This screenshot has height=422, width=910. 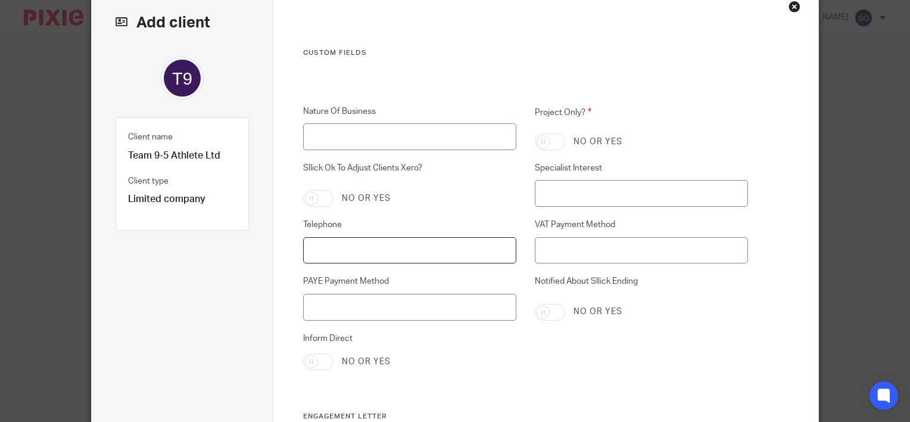 What do you see at coordinates (182, 199) in the screenshot?
I see `p: Limited company` at bounding box center [182, 199].